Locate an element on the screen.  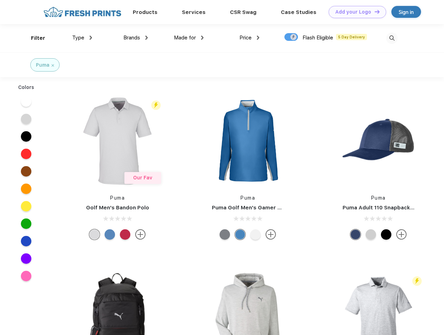
div: Peacoat with Qut Shd is located at coordinates (355, 234).